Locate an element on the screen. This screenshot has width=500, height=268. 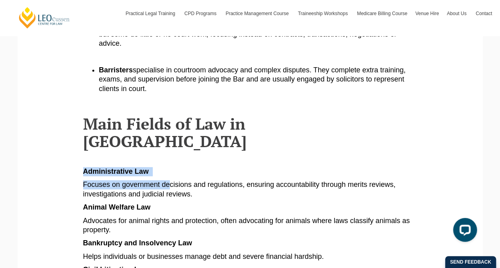
a: About Us is located at coordinates (457, 14).